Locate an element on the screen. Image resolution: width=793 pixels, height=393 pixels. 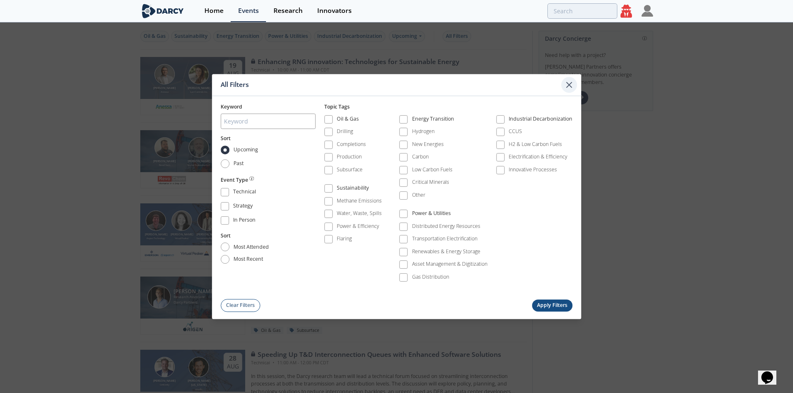
div: Critical Minerals is located at coordinates (431, 183).